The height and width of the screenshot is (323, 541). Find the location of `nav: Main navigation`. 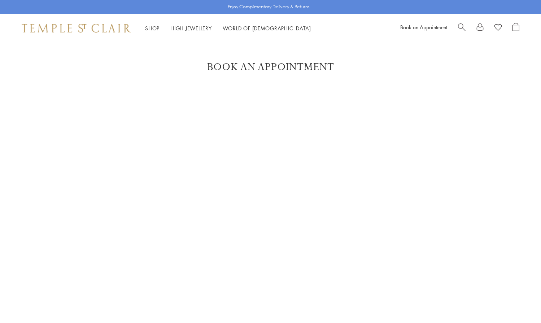

nav: Main navigation is located at coordinates (228, 28).